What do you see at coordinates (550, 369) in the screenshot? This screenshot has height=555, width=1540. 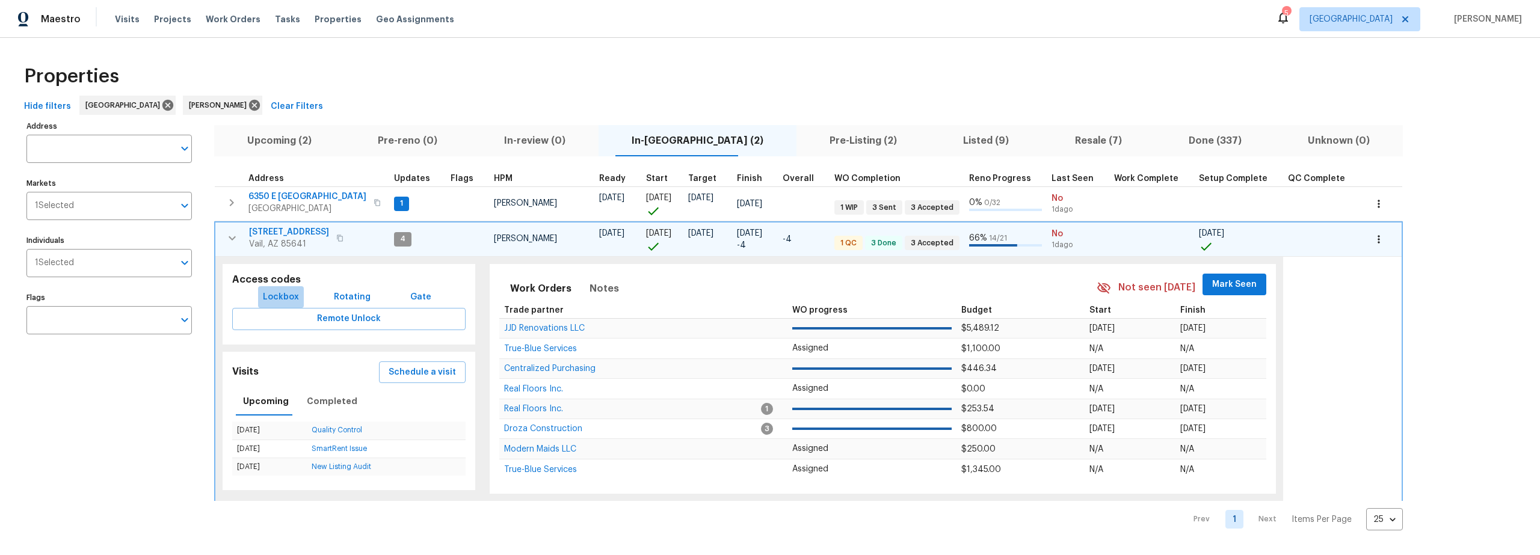 I see `span: Centralized Purchasing` at bounding box center [550, 369].